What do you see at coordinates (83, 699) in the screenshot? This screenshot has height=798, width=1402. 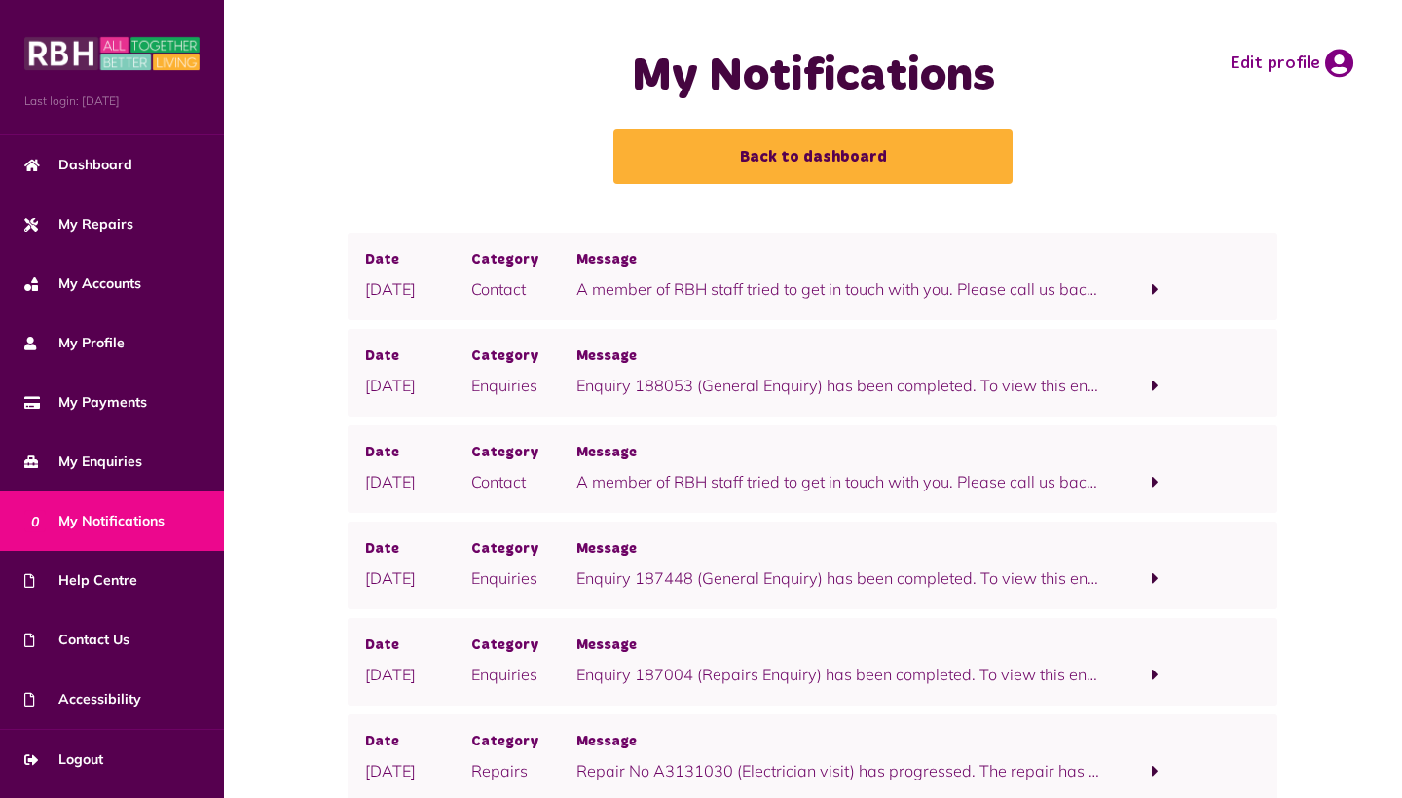 I see `span: Accessibility` at bounding box center [83, 699].